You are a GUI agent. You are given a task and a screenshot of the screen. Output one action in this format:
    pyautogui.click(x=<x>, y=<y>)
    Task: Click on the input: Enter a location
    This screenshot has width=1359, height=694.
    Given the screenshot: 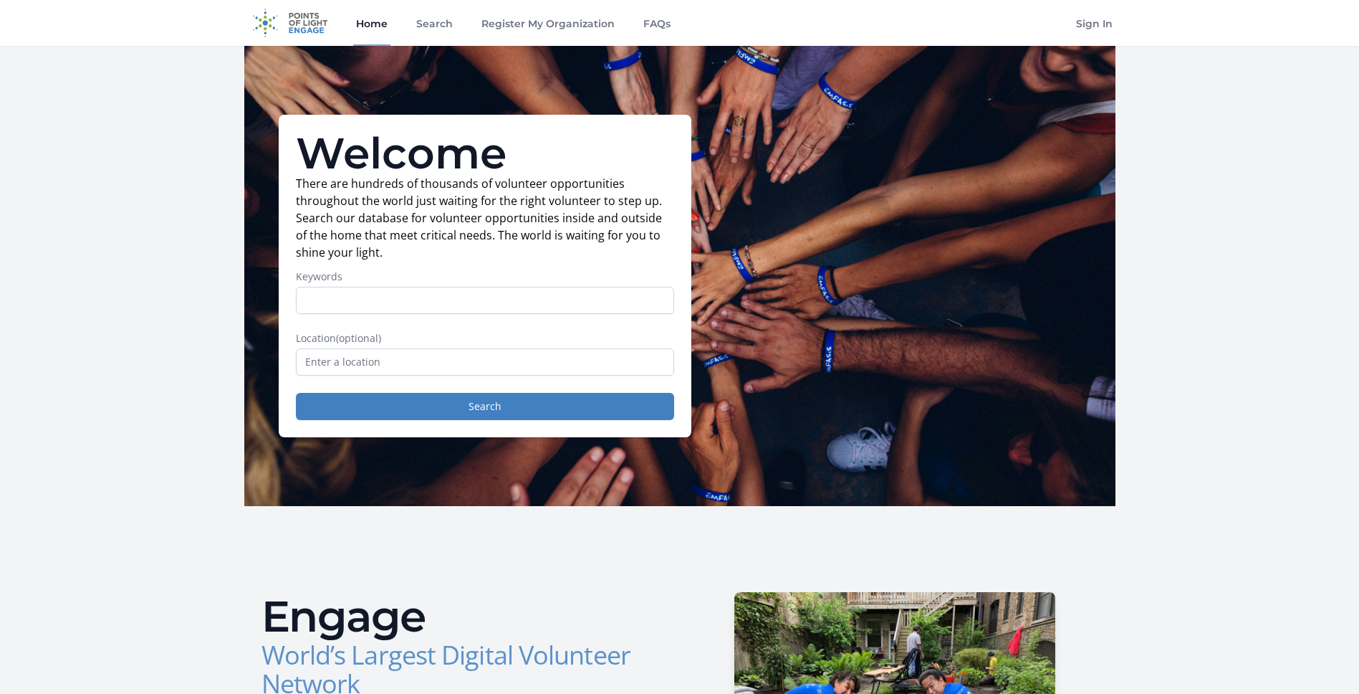 What is the action you would take?
    pyautogui.click(x=485, y=362)
    